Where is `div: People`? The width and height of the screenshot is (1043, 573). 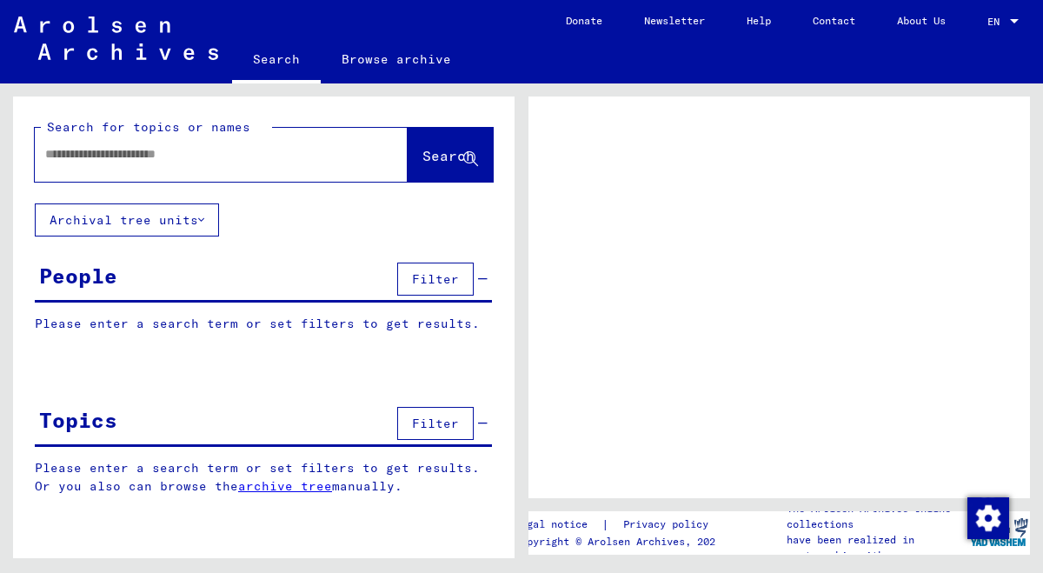
div: People is located at coordinates (78, 275).